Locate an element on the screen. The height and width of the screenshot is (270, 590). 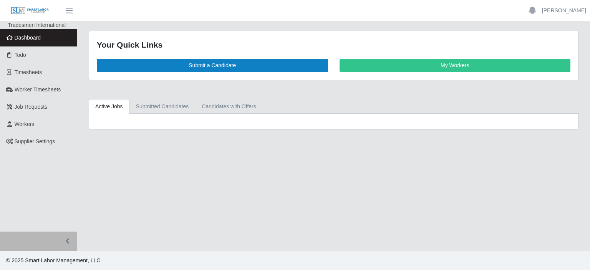
div: Your Quick Links is located at coordinates (334, 45).